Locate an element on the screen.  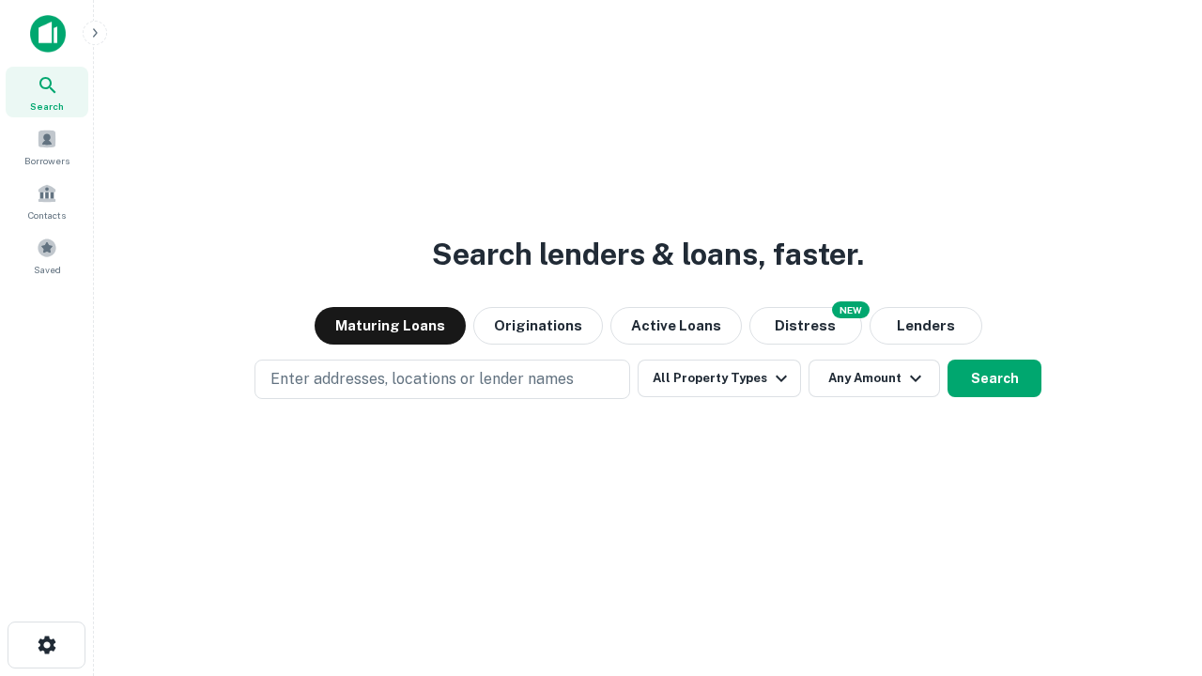
button: Search is located at coordinates (994, 378).